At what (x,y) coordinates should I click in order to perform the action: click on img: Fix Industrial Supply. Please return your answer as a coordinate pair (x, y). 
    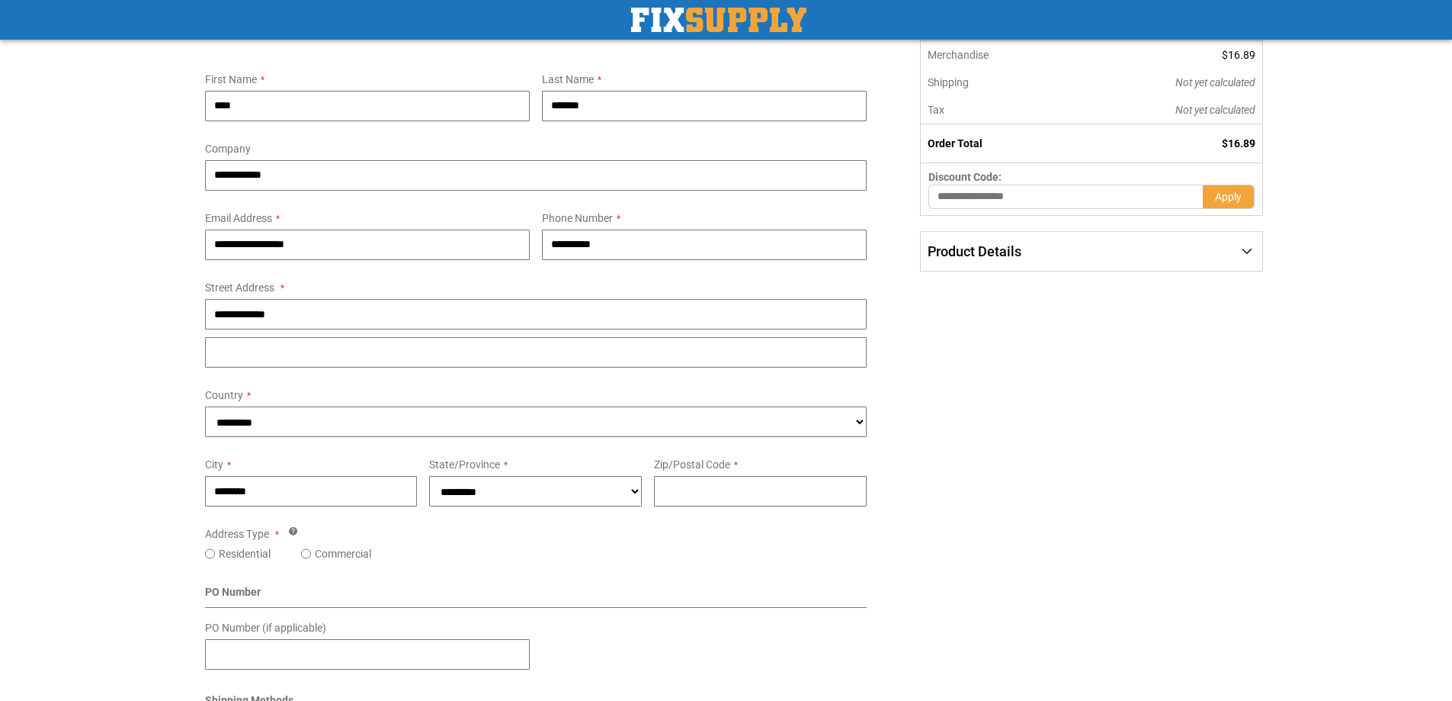
    Looking at the image, I should click on (719, 20).